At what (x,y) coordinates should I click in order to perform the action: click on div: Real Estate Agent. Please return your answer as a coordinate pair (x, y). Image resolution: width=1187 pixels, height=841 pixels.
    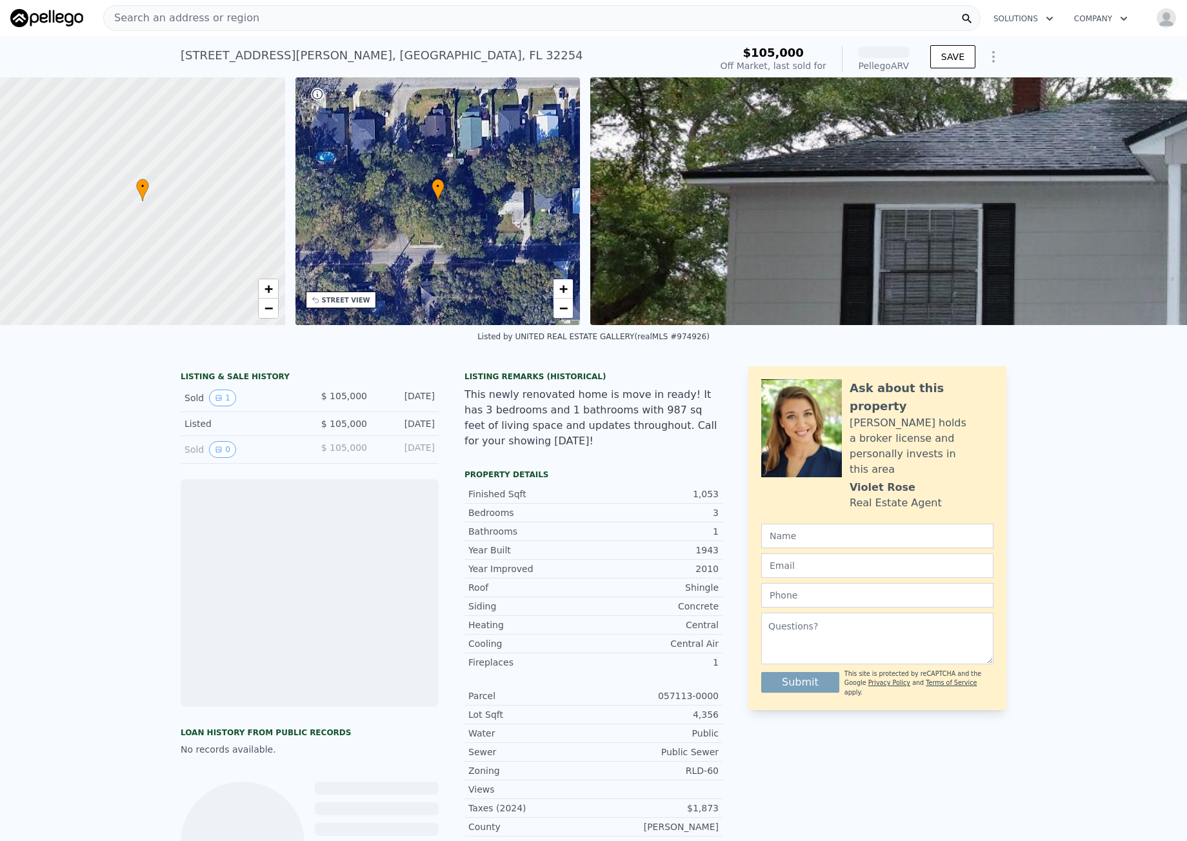
    Looking at the image, I should click on (896, 503).